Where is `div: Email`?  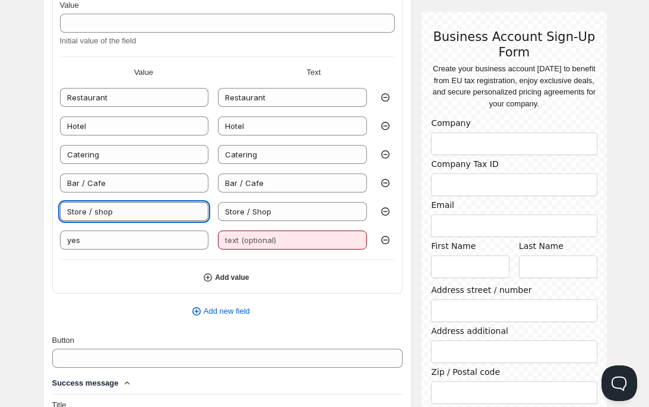
div: Email is located at coordinates (513, 205).